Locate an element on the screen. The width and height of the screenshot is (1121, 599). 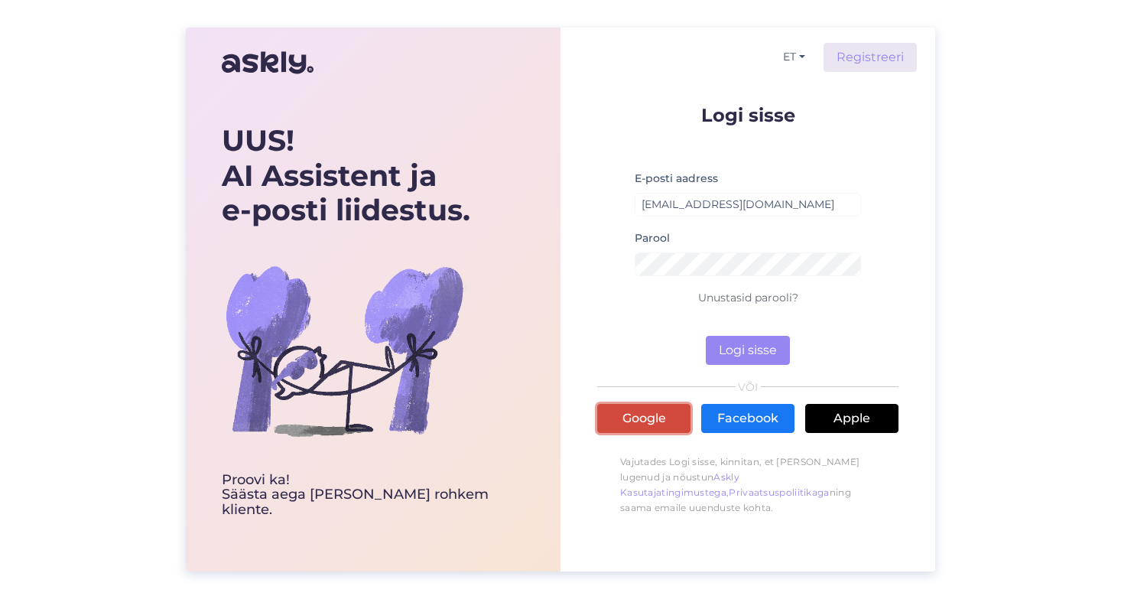
label: E-posti aadress is located at coordinates (676, 178).